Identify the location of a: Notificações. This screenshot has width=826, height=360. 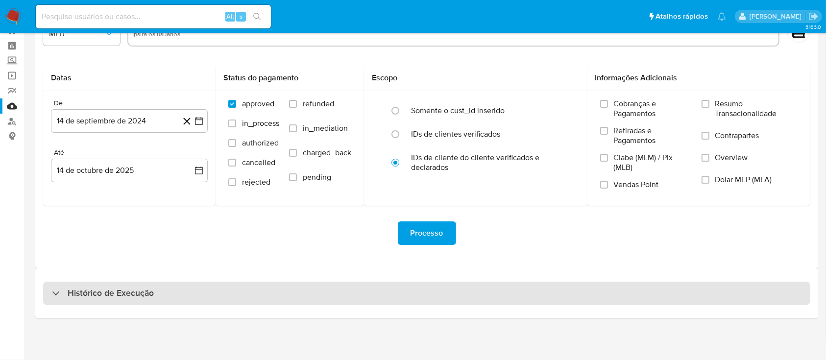
(722, 16).